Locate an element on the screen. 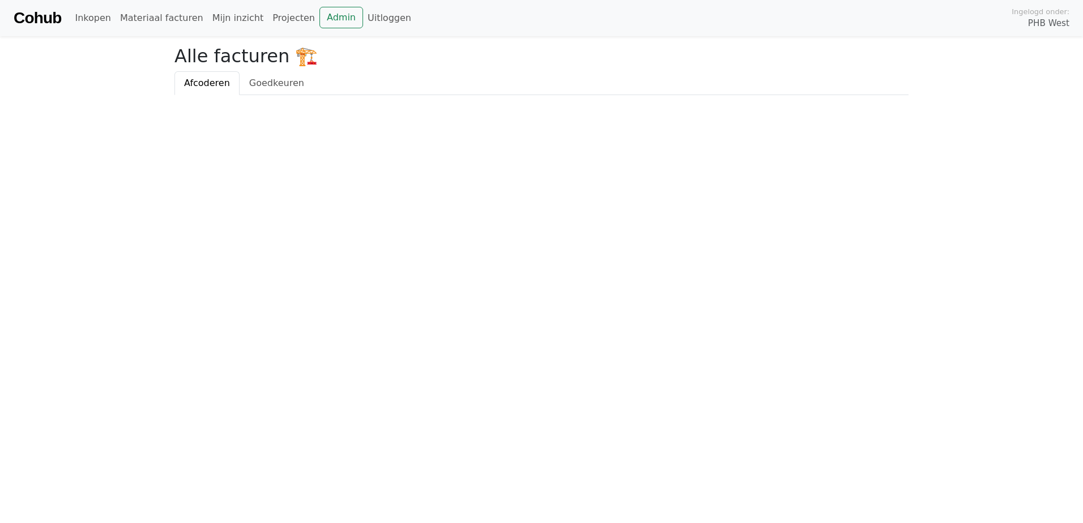 The width and height of the screenshot is (1083, 523). a: Mijn inzicht is located at coordinates (238, 18).